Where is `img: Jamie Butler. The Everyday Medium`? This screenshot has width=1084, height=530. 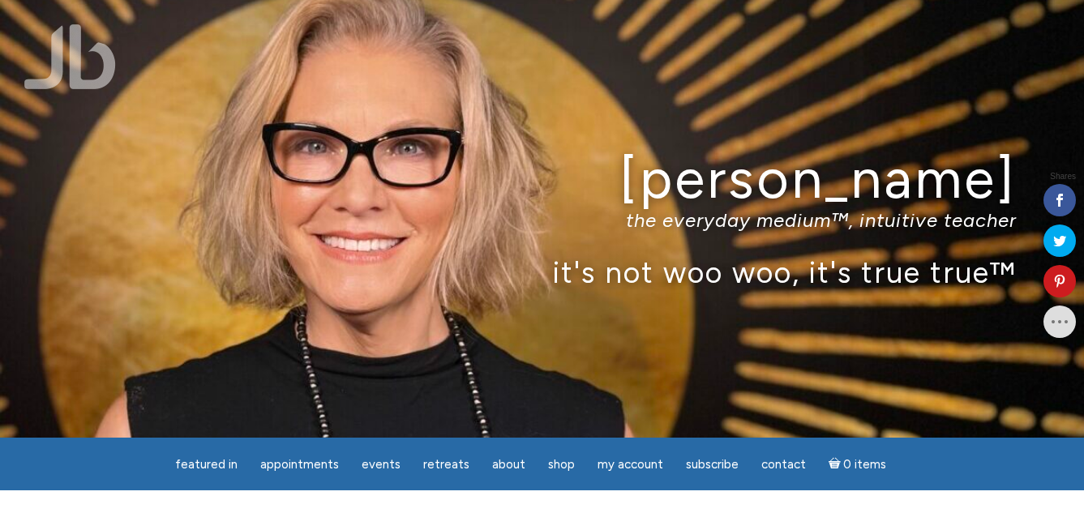 img: Jamie Butler. The Everyday Medium is located at coordinates (70, 57).